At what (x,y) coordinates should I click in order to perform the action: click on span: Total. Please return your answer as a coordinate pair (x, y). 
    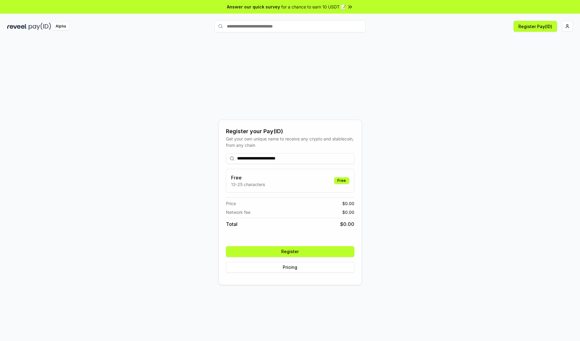
    Looking at the image, I should click on (232, 224).